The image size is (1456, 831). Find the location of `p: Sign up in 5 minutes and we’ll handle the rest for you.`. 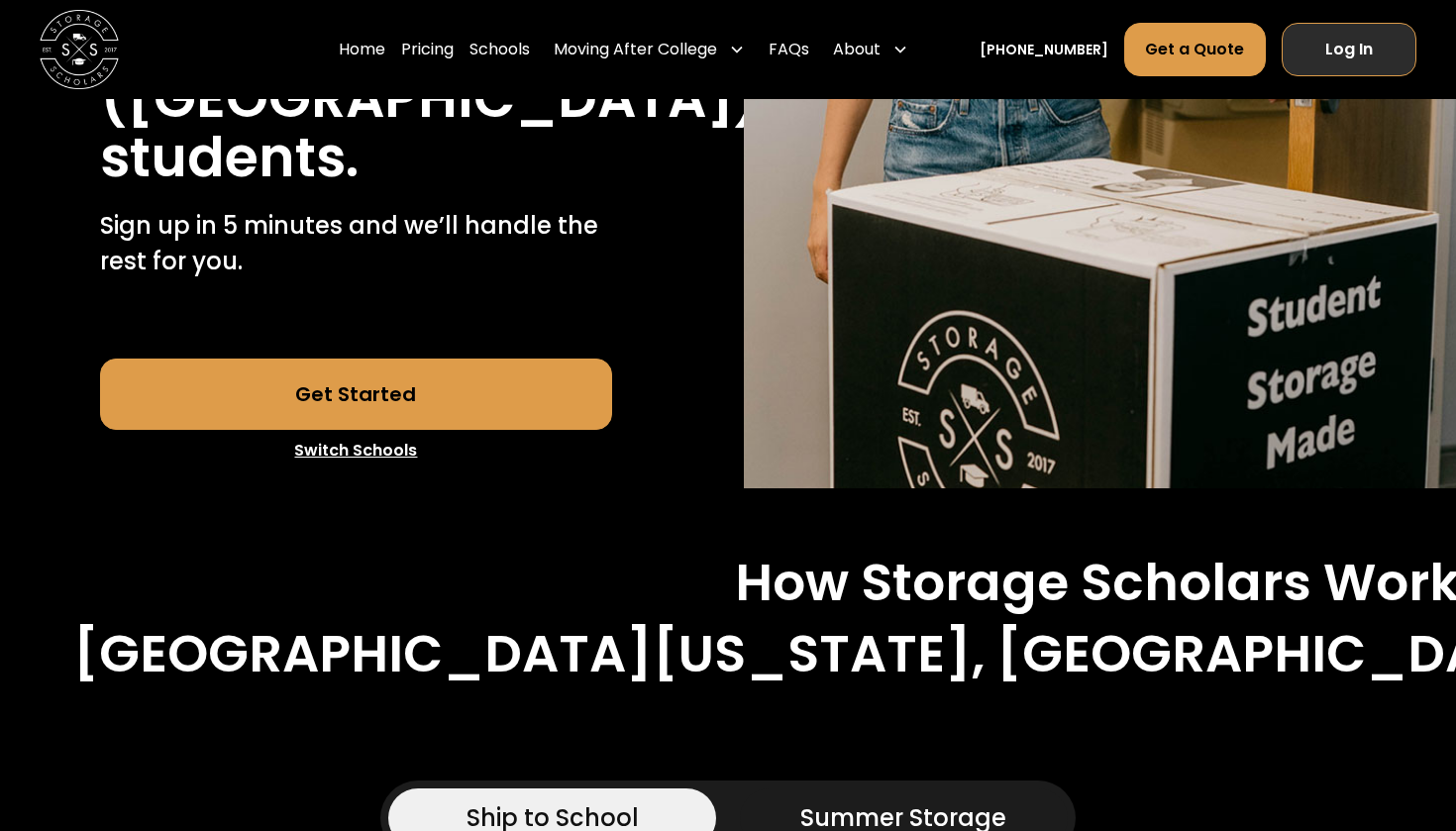

p: Sign up in 5 minutes and we’ll handle the rest for you. is located at coordinates (357, 244).